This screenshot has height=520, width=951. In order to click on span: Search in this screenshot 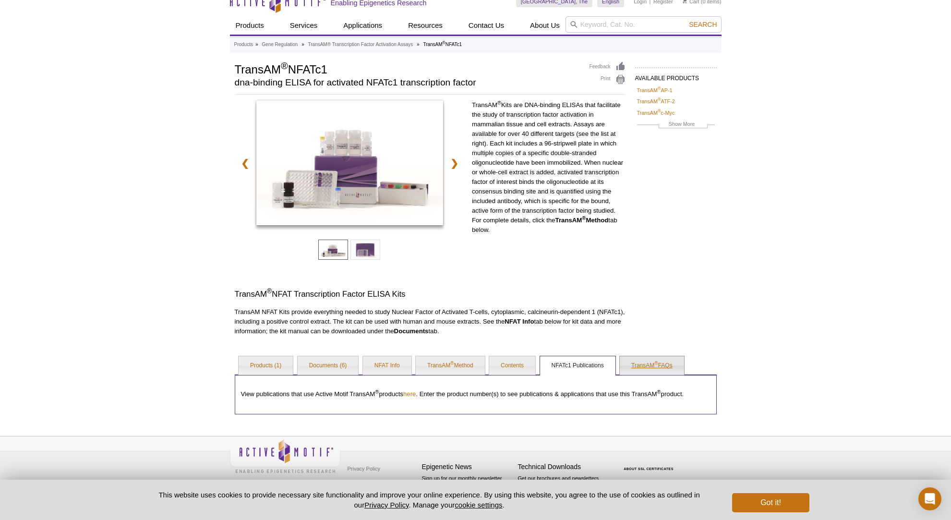, I will do `click(703, 24)`.